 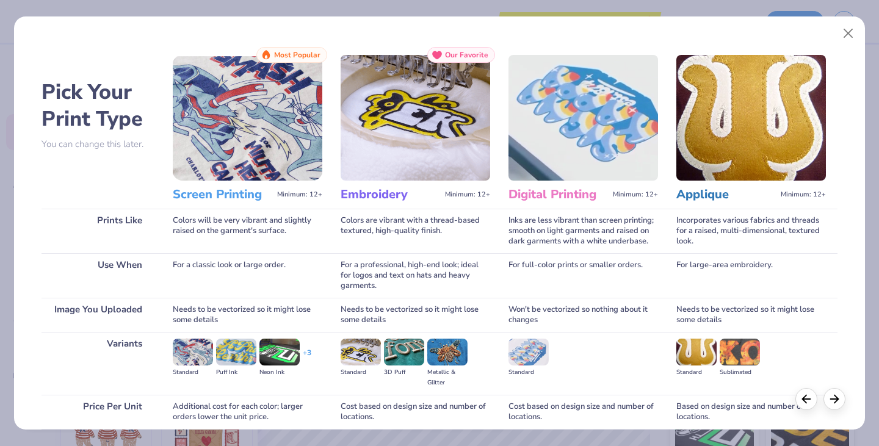 I want to click on span: Our Favorite, so click(x=467, y=55).